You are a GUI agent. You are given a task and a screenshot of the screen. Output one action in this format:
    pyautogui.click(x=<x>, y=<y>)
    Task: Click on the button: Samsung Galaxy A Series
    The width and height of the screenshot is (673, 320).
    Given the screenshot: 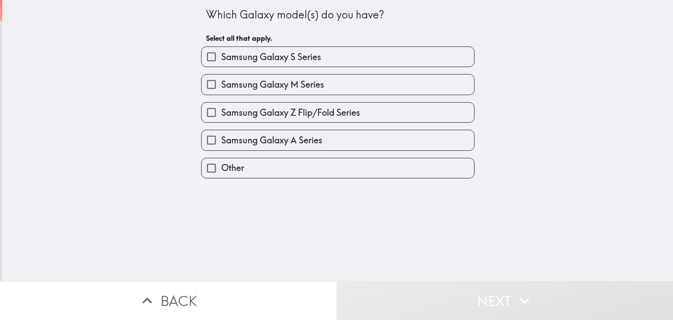 What is the action you would take?
    pyautogui.click(x=338, y=140)
    